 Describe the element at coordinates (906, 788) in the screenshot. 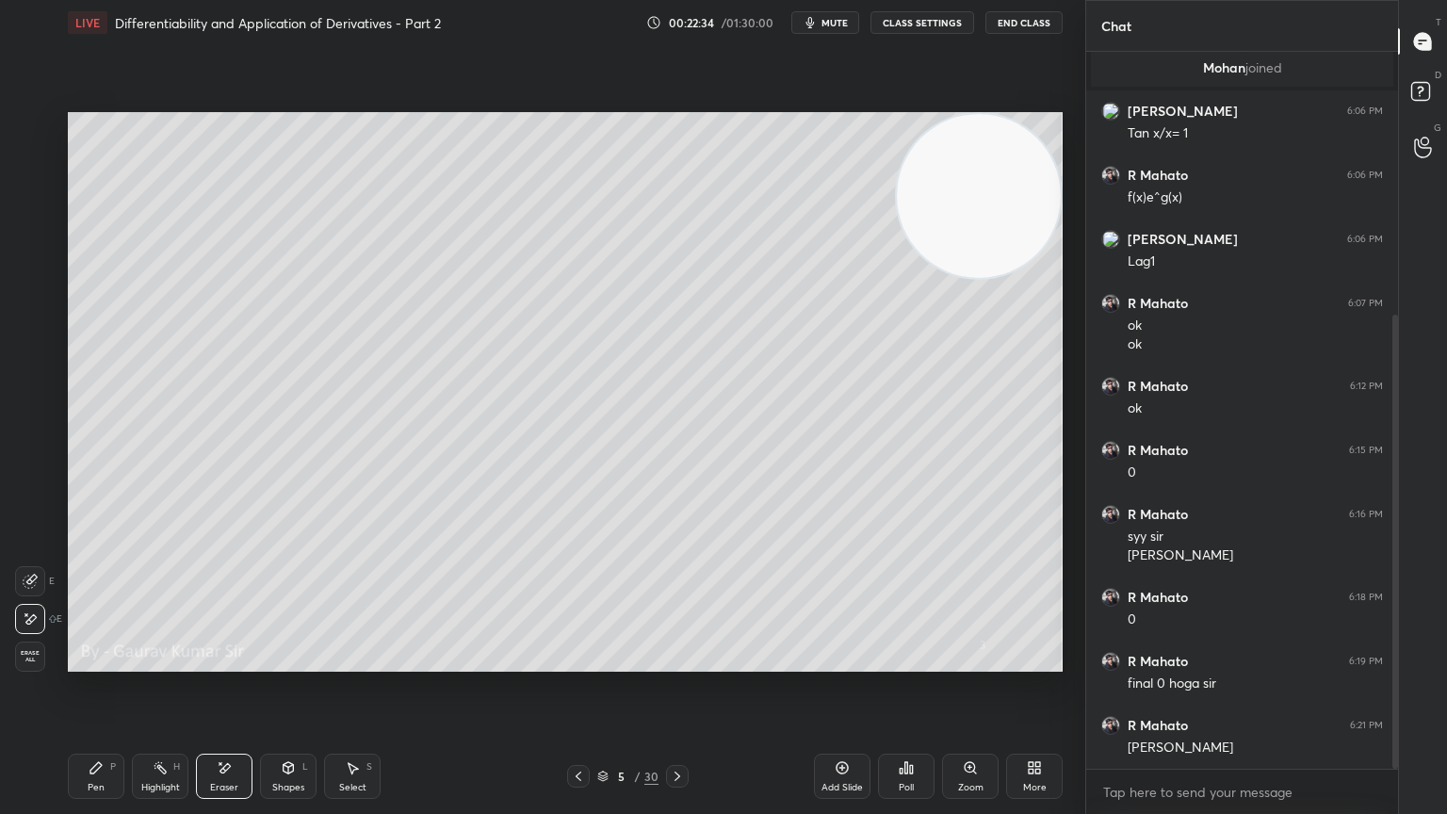

I see `div: Poll` at that location.